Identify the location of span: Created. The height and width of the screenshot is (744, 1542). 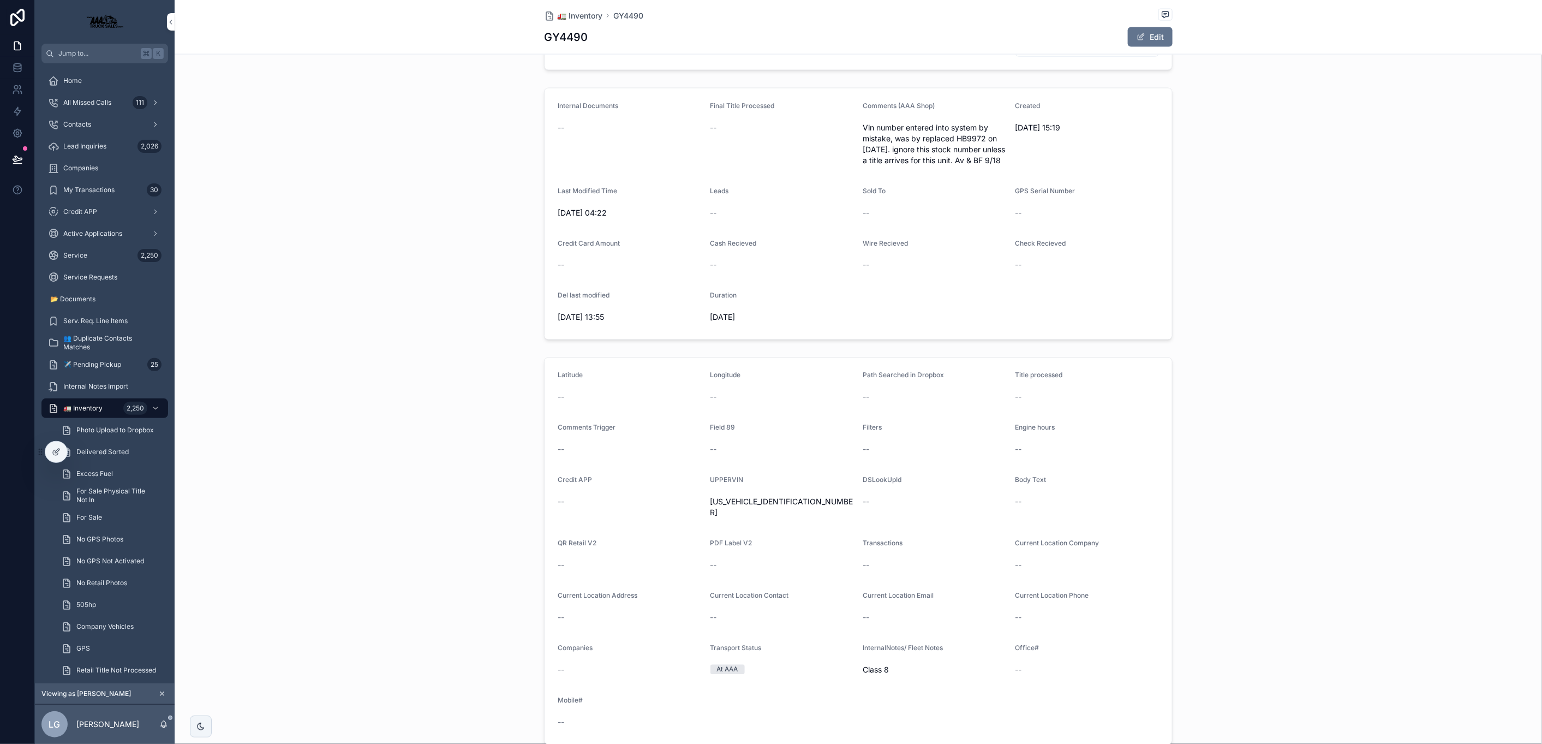
(1028, 105).